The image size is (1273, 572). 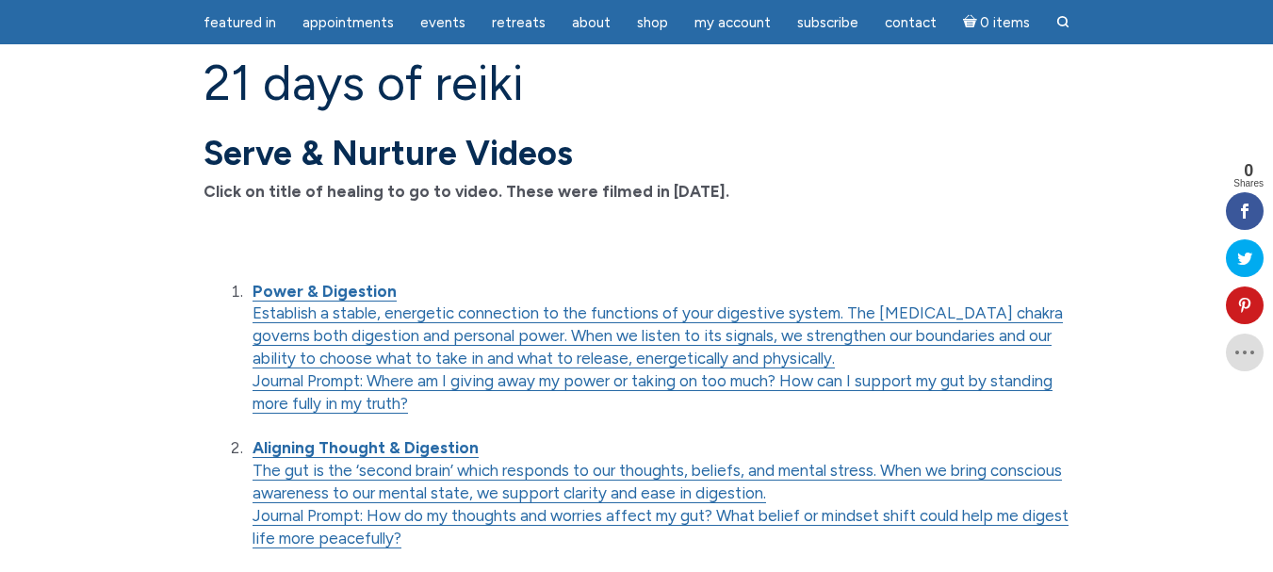 I want to click on span: 0, so click(x=1249, y=171).